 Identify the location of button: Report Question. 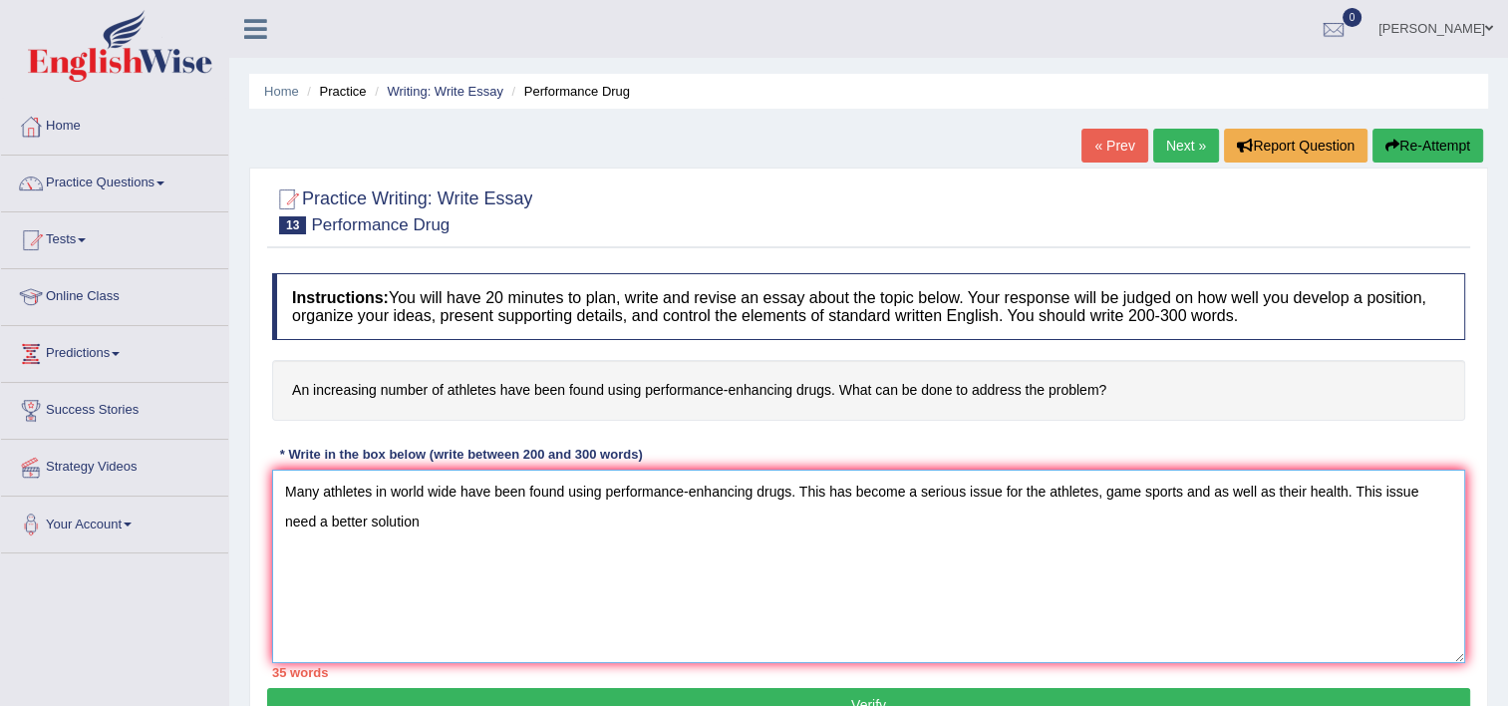
(1295, 145).